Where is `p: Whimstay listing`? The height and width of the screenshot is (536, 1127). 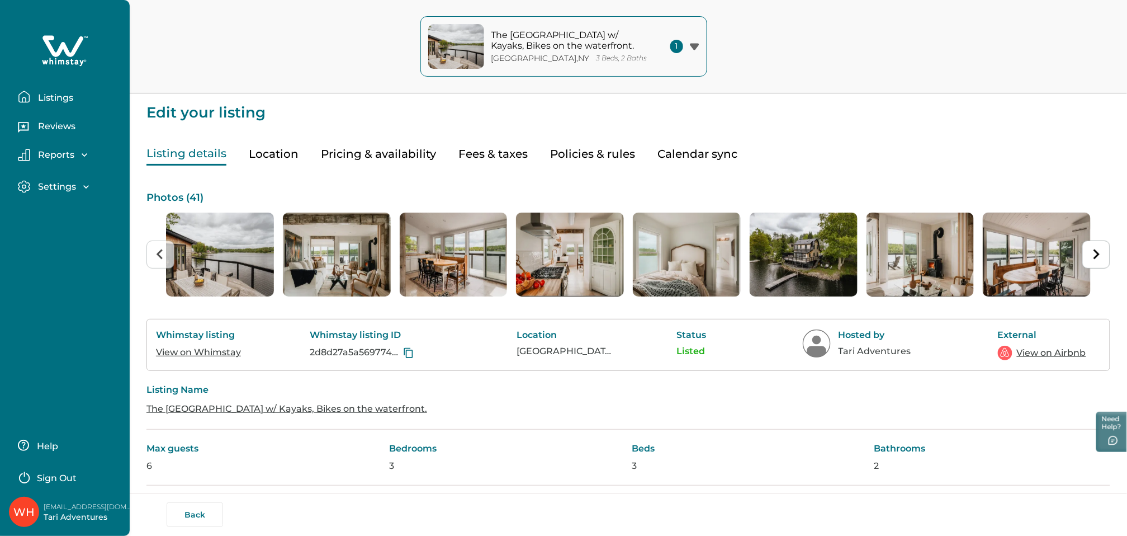
p: Whimstay listing is located at coordinates (201, 335).